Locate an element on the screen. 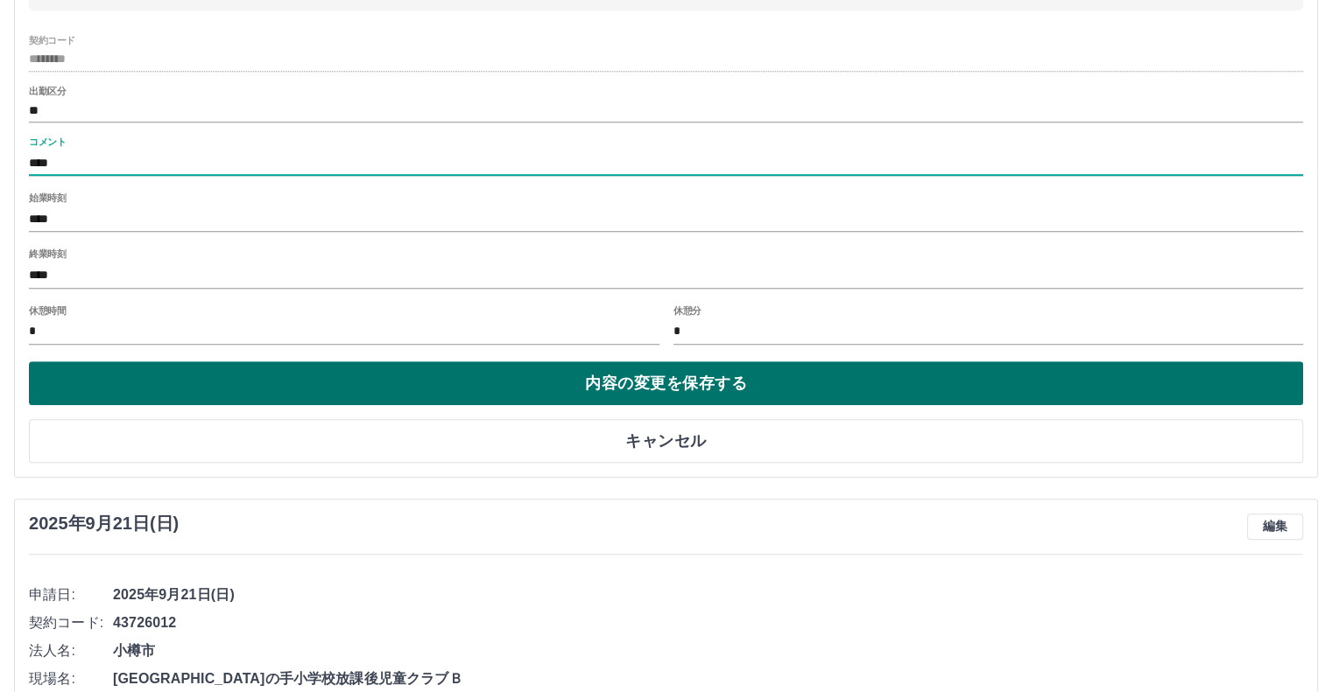 The width and height of the screenshot is (1332, 692). span: 法人名: is located at coordinates (71, 651).